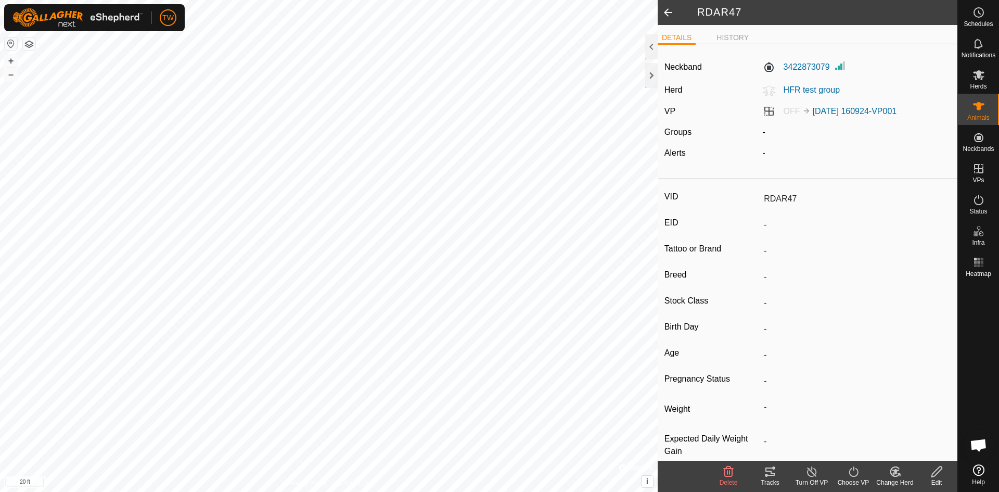 This screenshot has height=492, width=999. Describe the element at coordinates (808, 90) in the screenshot. I see `span: HFR test group` at that location.